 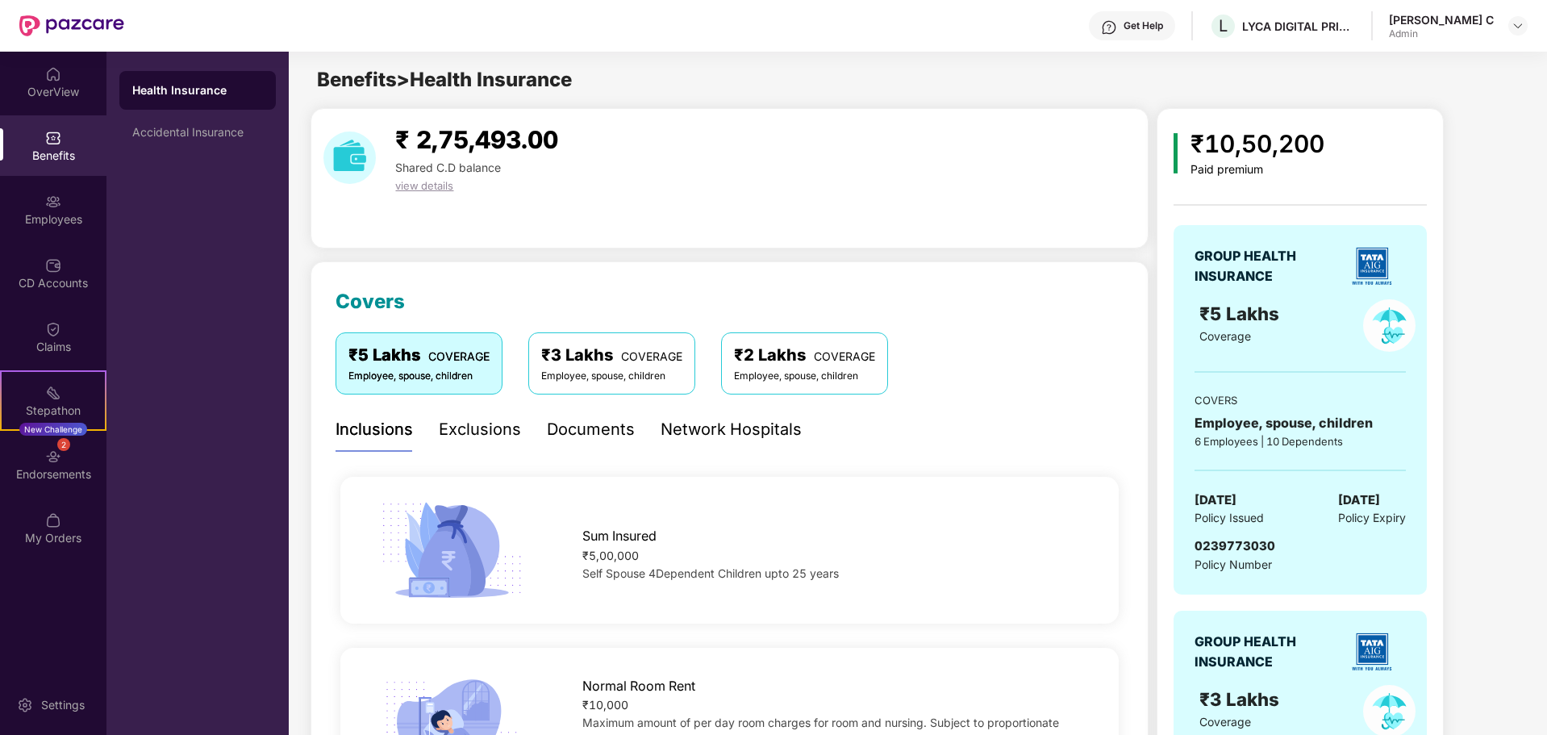 I want to click on img: svg+xml;base64,PHN2ZyBpZD0iRW1wbG95ZWVzIiB4bWxucz0iaHR0cDovL3d3dy53My5vcmcvMjAwMC9zdmciIHdpZHRoPS..., so click(x=53, y=202).